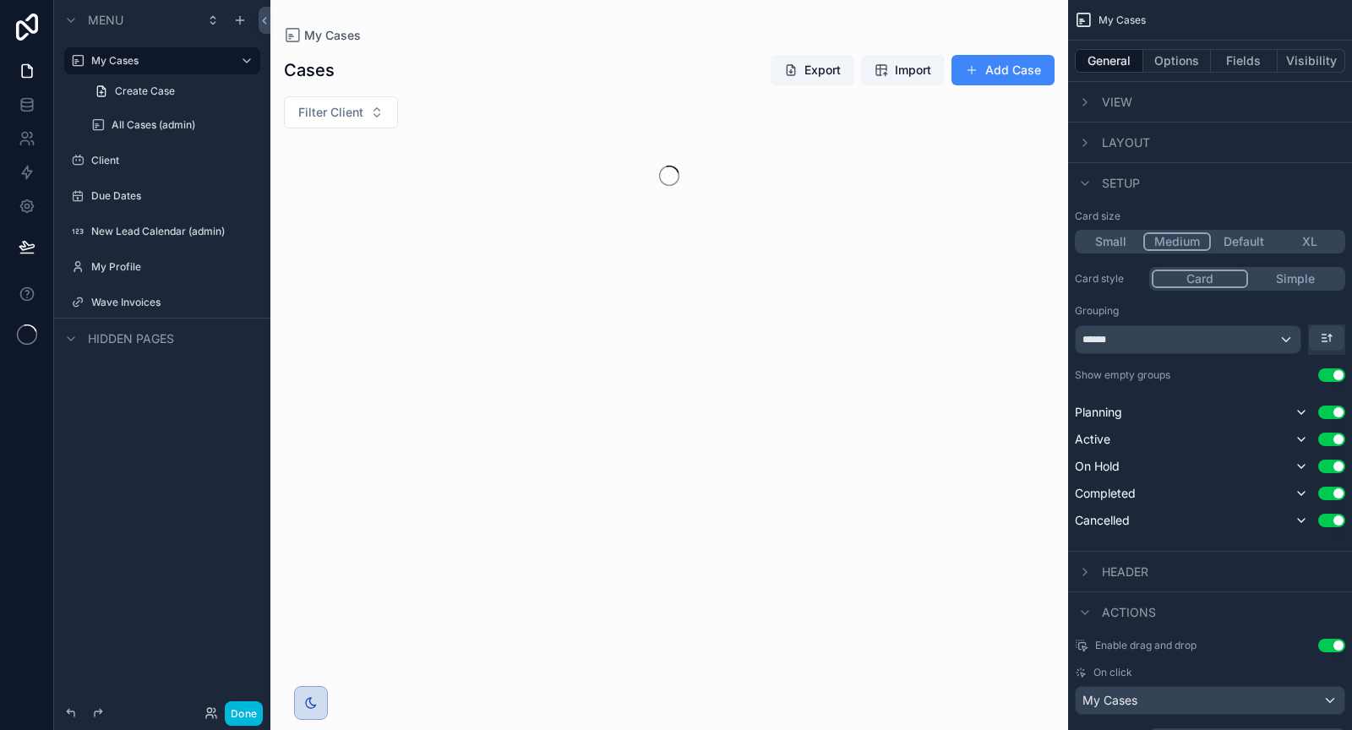  What do you see at coordinates (106, 20) in the screenshot?
I see `span: Menu` at bounding box center [106, 20].